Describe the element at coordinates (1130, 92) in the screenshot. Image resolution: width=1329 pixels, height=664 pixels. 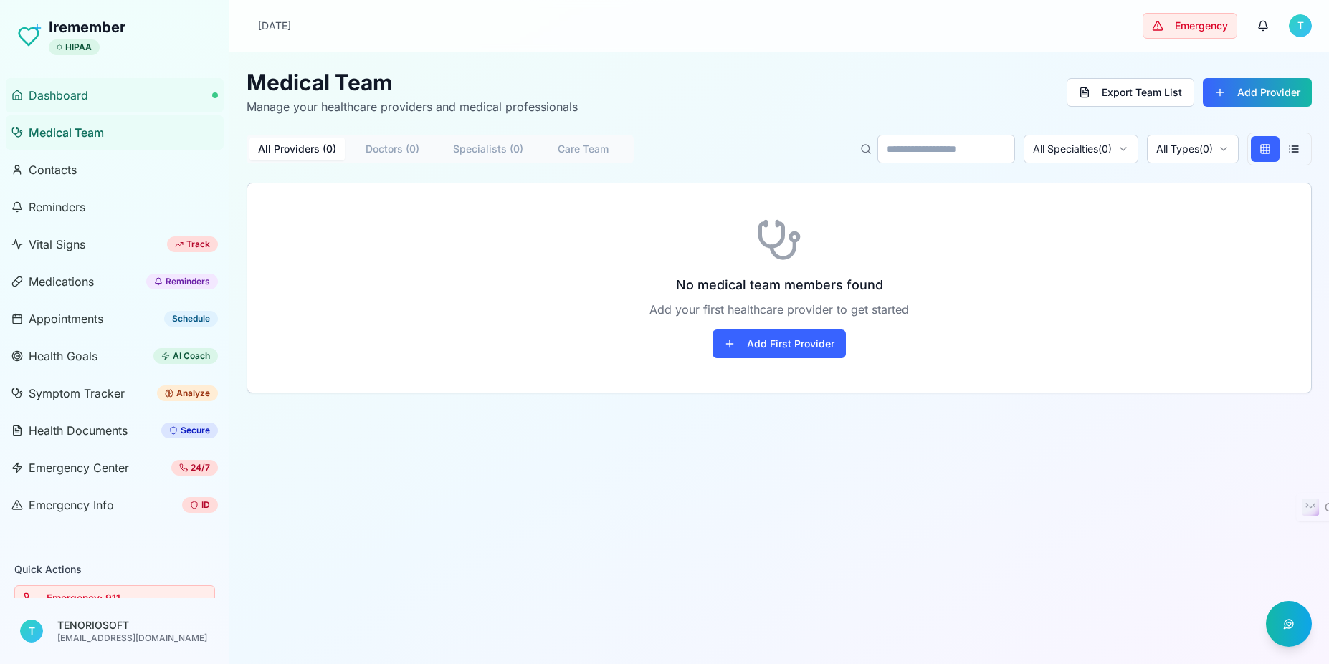
I see `button: Export Team List` at that location.